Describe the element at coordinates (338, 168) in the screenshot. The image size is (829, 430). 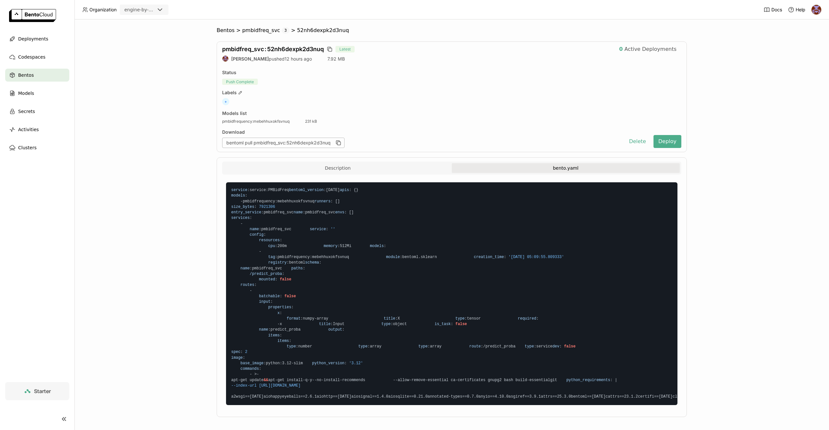
I see `button: Description` at that location.